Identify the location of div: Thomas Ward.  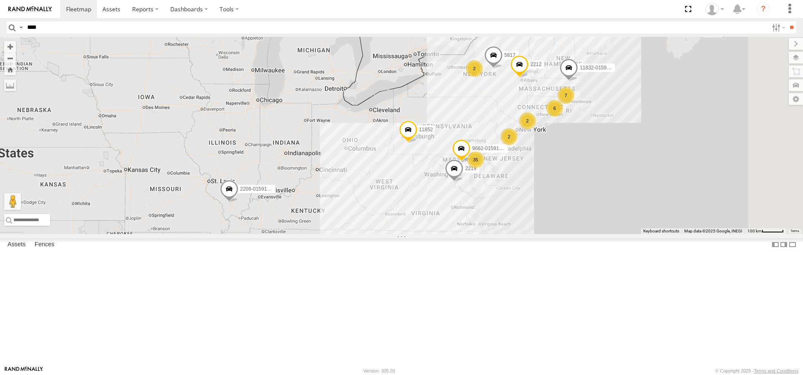
(714, 9).